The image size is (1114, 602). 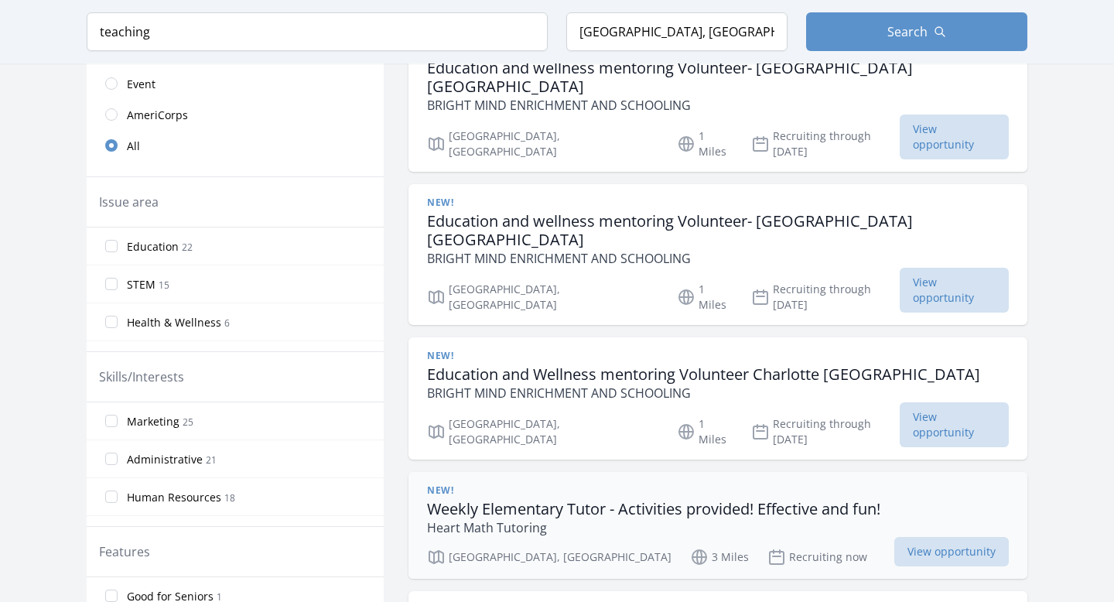 I want to click on input: Education 22, so click(x=111, y=246).